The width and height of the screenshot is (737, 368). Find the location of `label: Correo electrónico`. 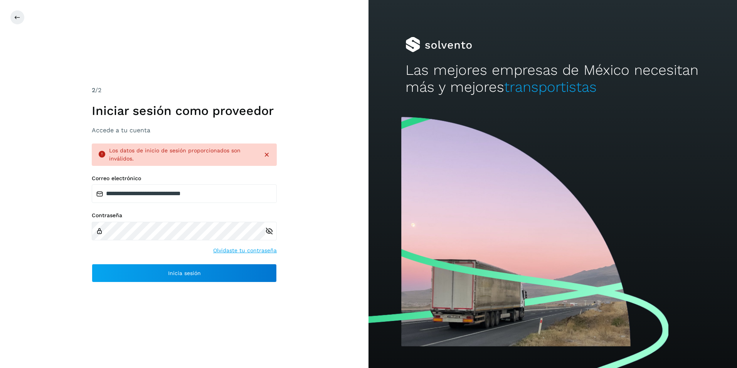

label: Correo electrónico is located at coordinates (184, 178).